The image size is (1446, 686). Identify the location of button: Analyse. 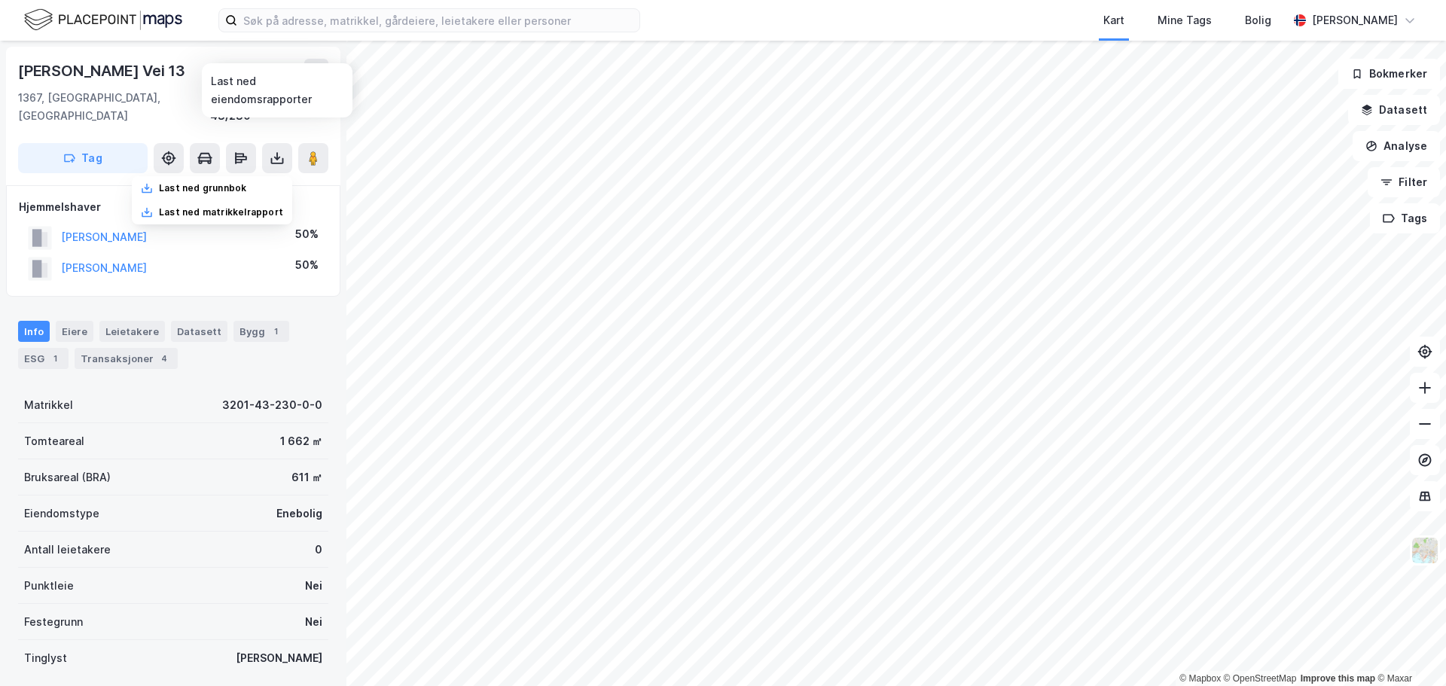
(1396, 146).